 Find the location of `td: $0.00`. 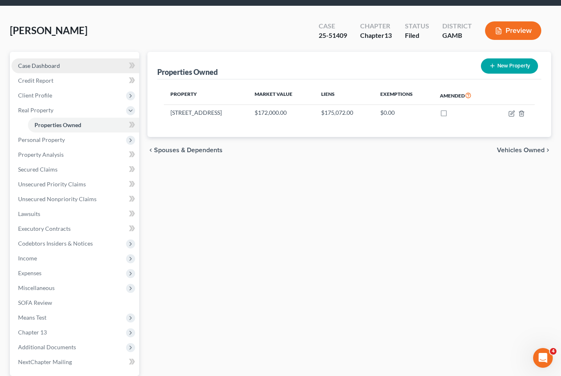

td: $0.00 is located at coordinates (404, 113).